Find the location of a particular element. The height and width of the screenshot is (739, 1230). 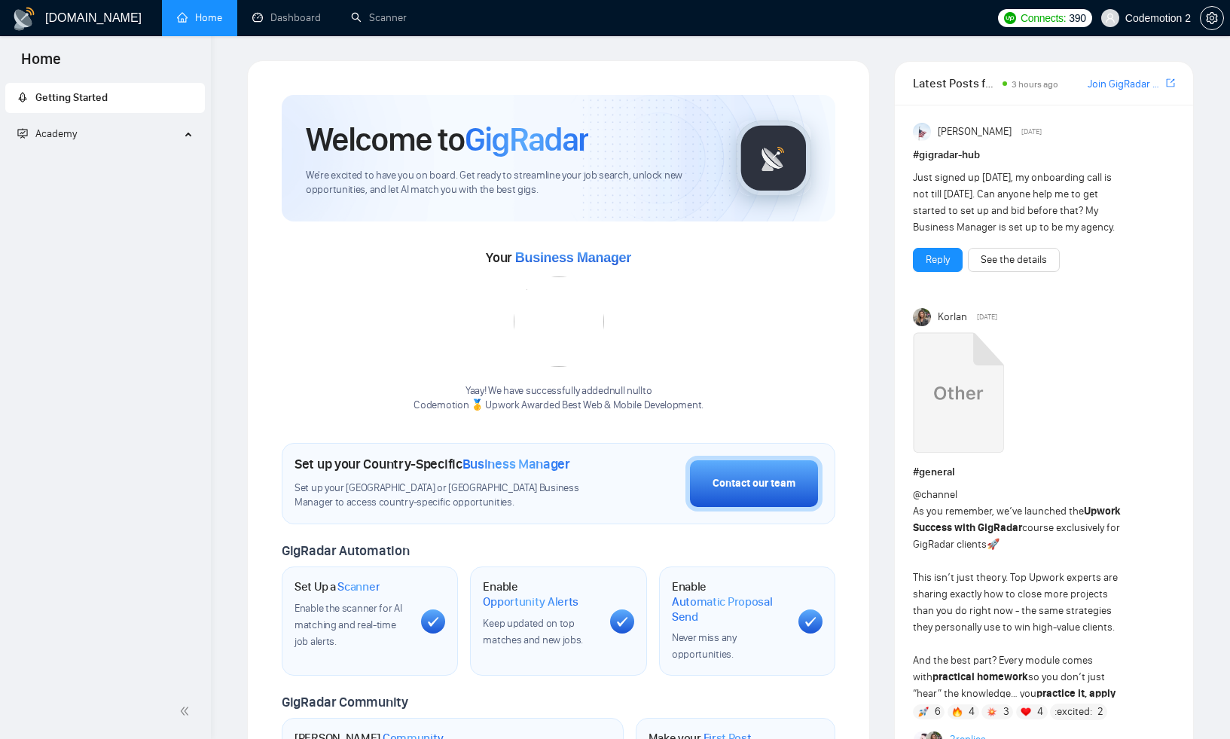

span: 390 is located at coordinates (1077, 18).